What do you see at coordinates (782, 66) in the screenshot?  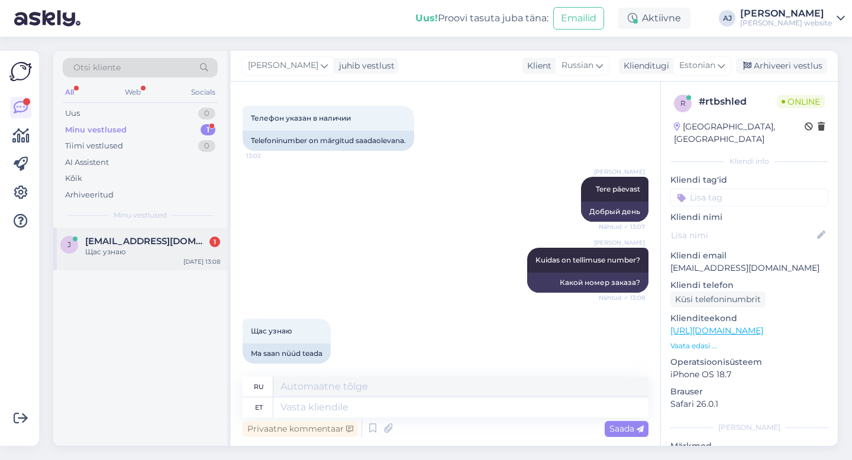 I see `div: Arhiveeri vestlus` at bounding box center [782, 66].